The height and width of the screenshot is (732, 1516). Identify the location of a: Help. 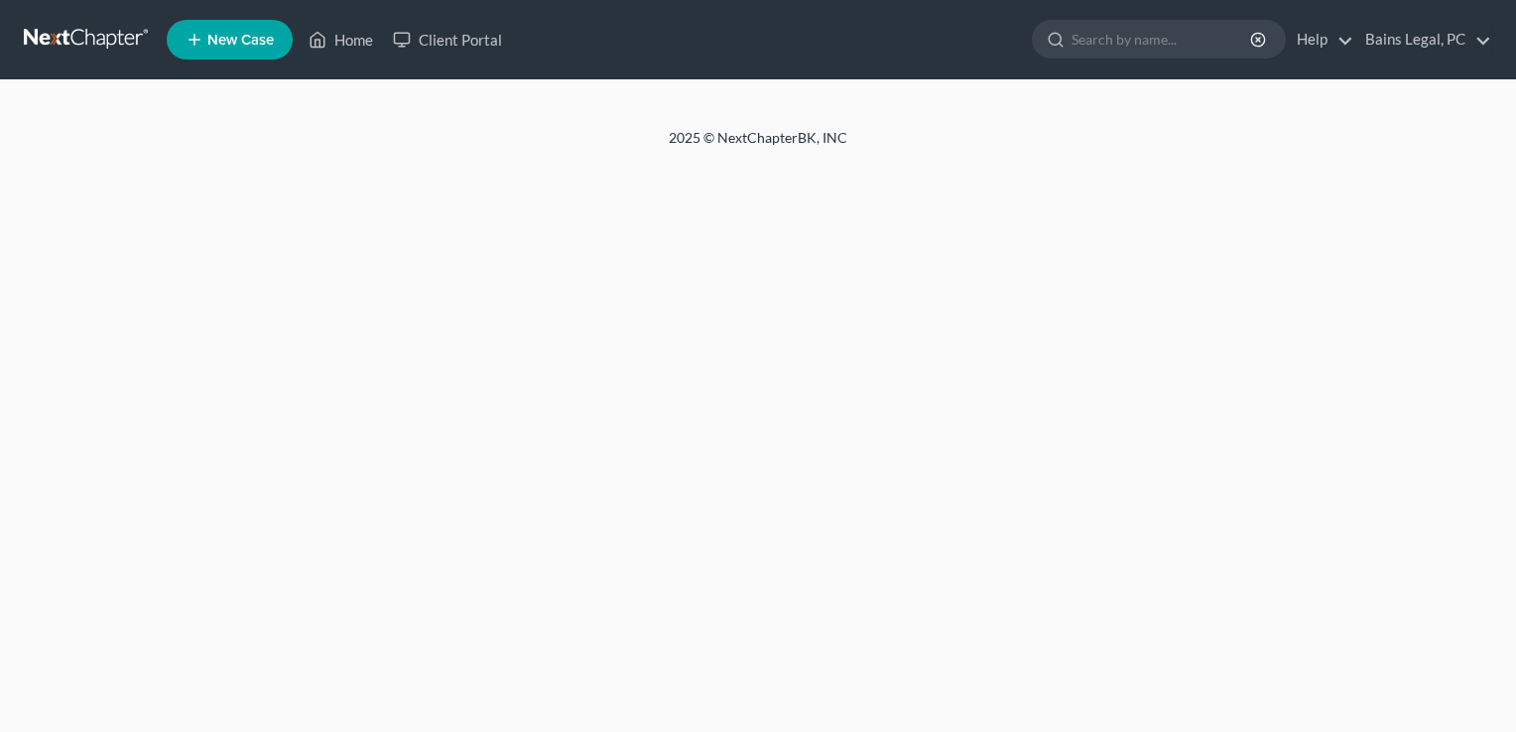
(1320, 40).